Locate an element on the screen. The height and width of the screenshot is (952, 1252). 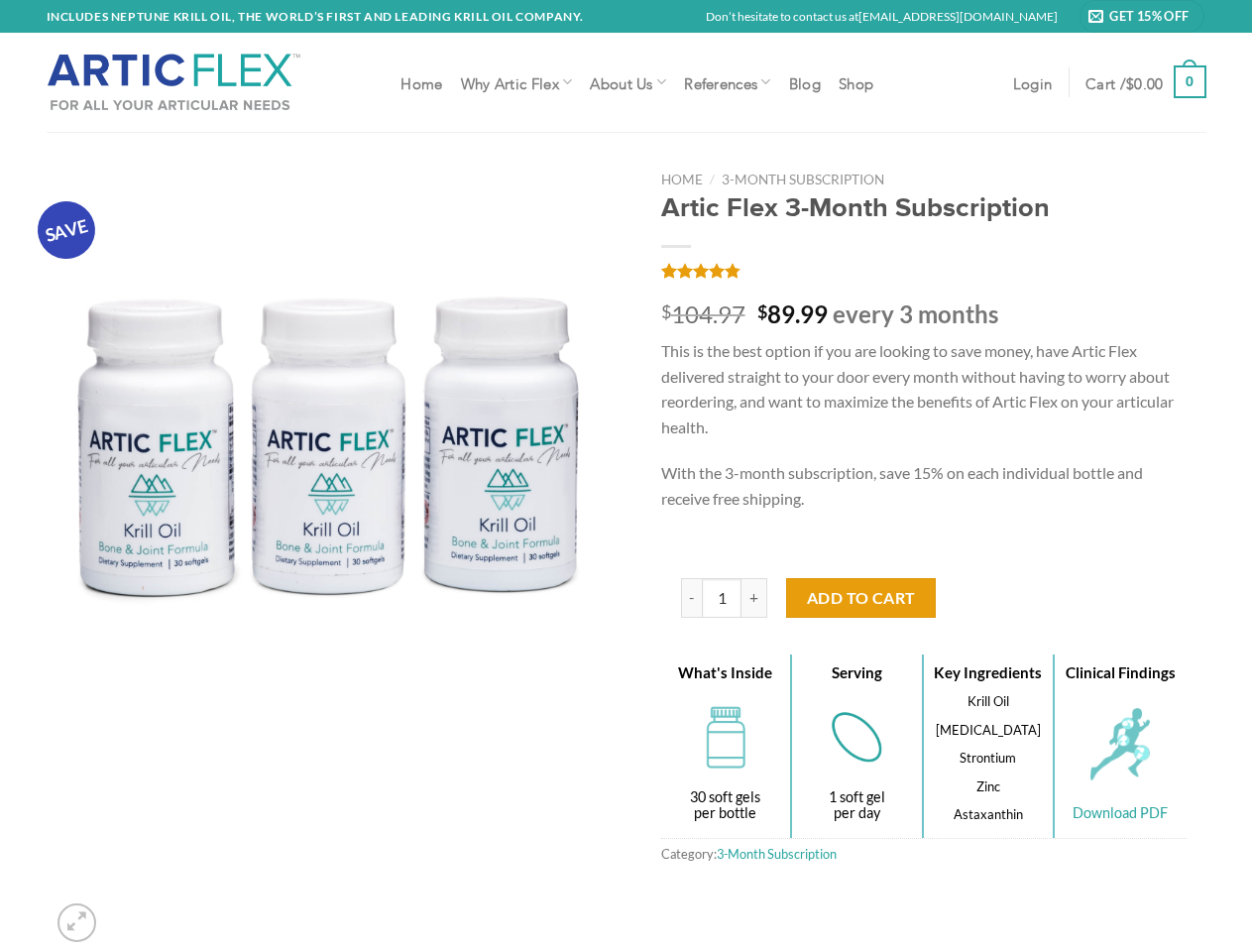
a: Why Artic Flex is located at coordinates (517, 81).